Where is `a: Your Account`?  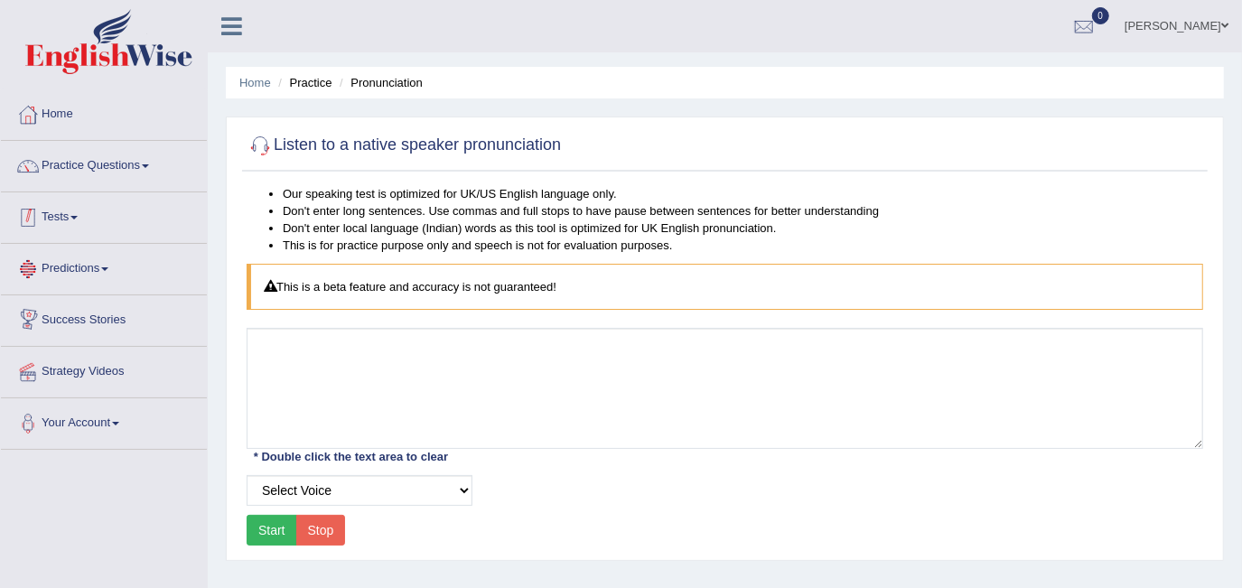
a: Your Account is located at coordinates (104, 421).